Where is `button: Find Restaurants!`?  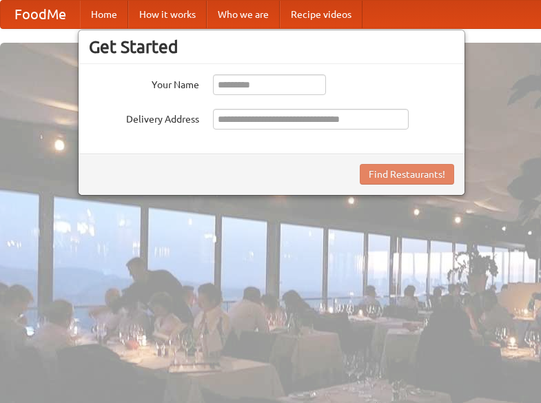
button: Find Restaurants! is located at coordinates (407, 174).